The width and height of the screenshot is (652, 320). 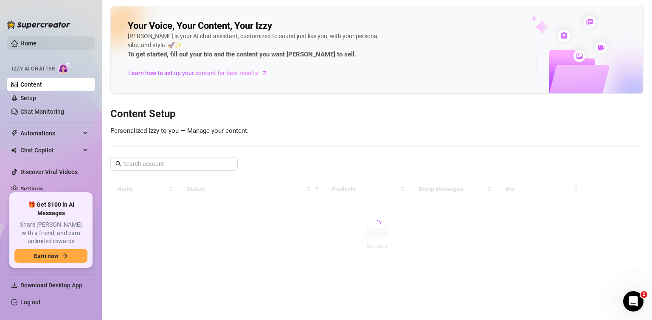 What do you see at coordinates (31, 302) in the screenshot?
I see `a: Log out` at bounding box center [31, 302].